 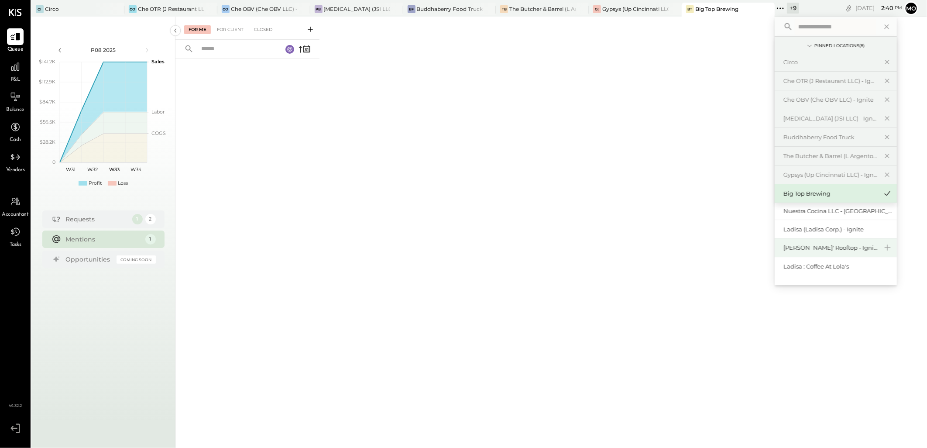 What do you see at coordinates (15, 236) in the screenshot?
I see `a: Tasks` at bounding box center [15, 236].